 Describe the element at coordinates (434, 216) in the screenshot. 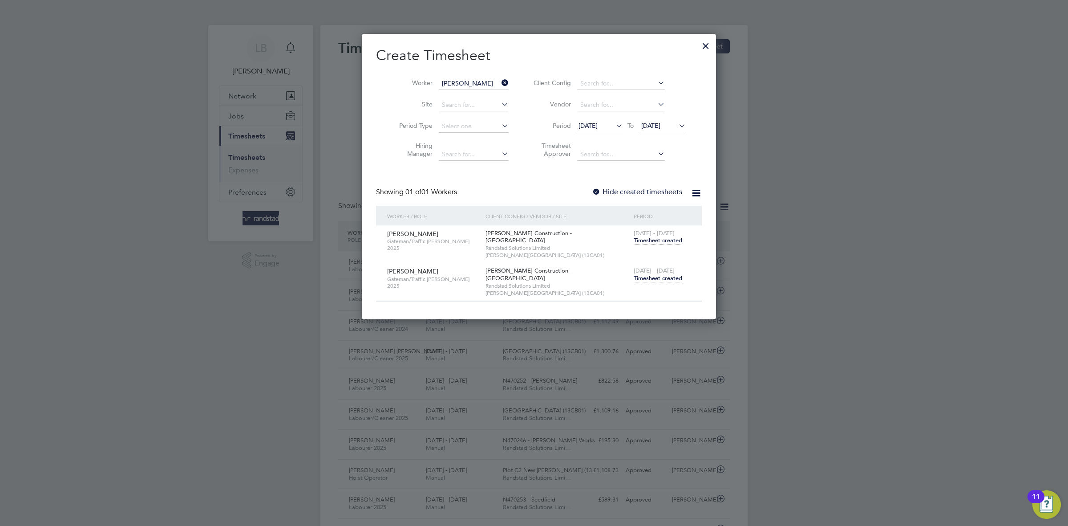

I see `div: Worker / Role` at that location.